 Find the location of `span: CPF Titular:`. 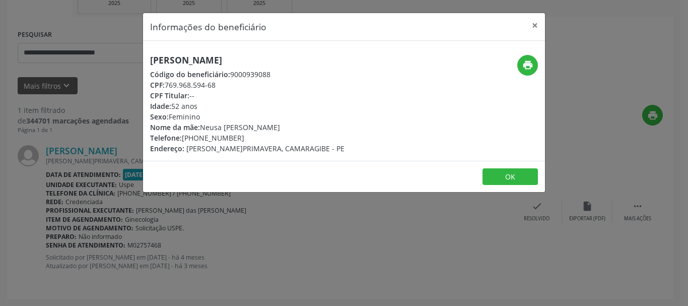

span: CPF Titular: is located at coordinates (170, 95).